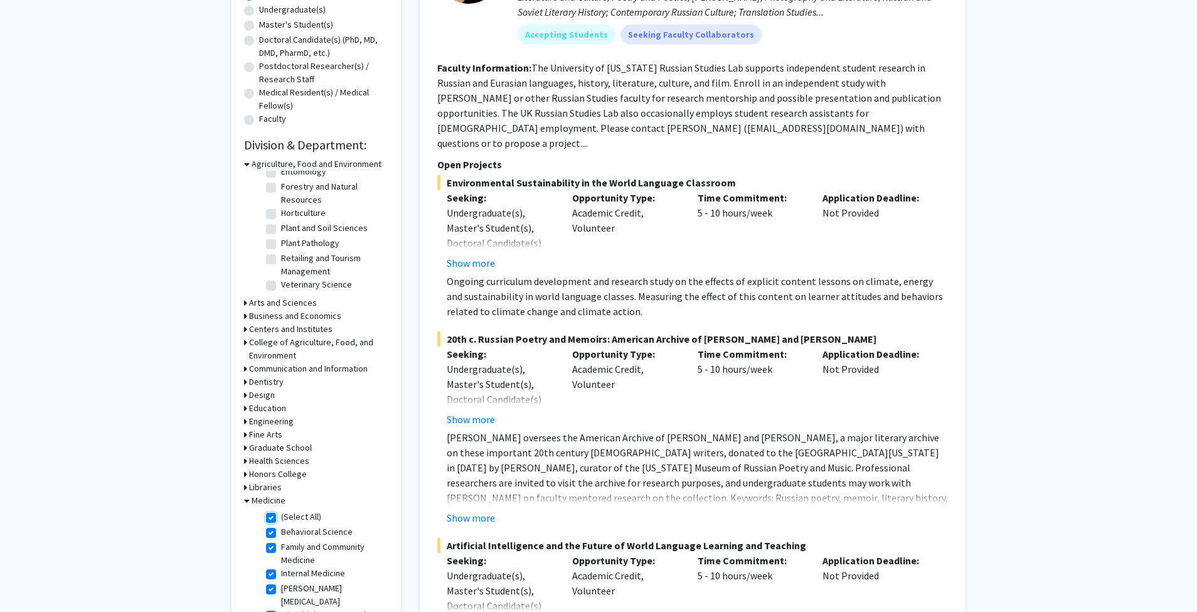  I want to click on label: Retailing and Tourism Management, so click(333, 265).